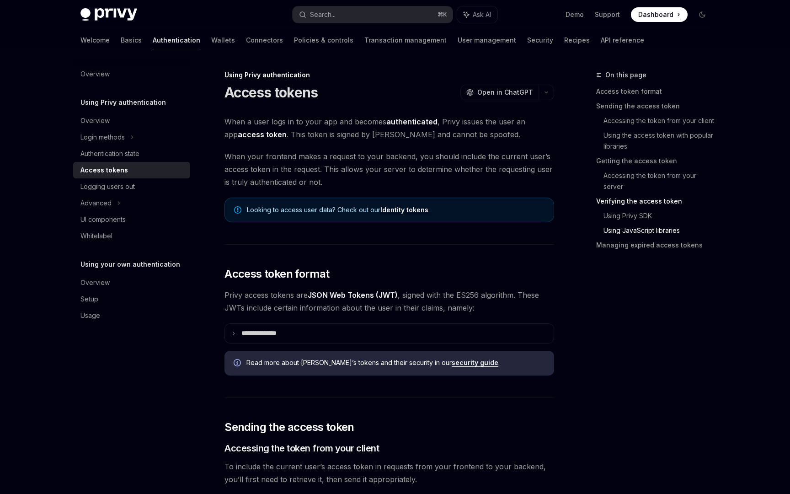 This screenshot has width=790, height=494. I want to click on div: Authentication state, so click(110, 154).